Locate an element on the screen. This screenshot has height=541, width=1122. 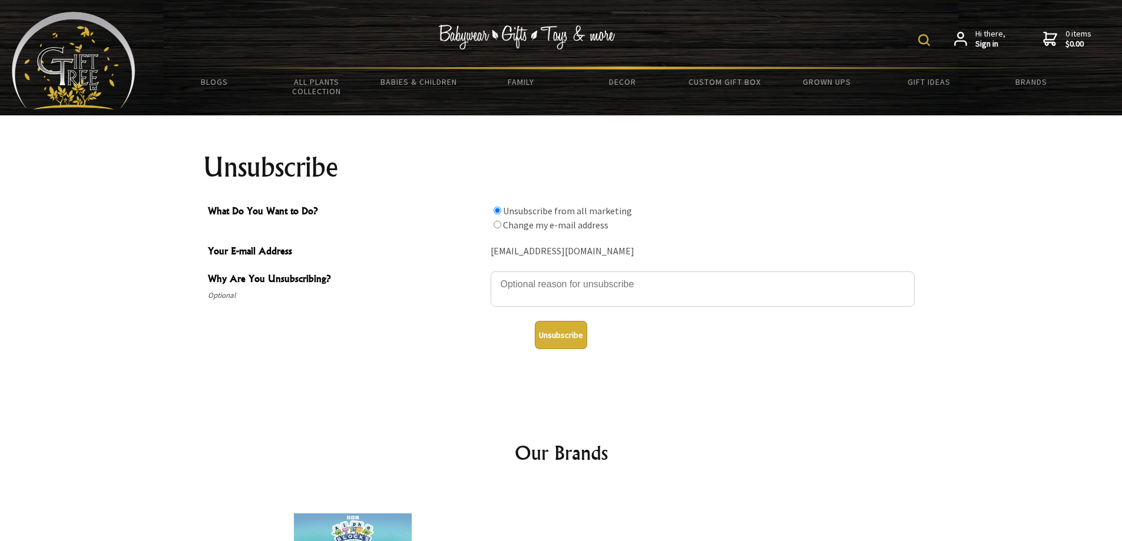
a: Grown Ups is located at coordinates (826, 82).